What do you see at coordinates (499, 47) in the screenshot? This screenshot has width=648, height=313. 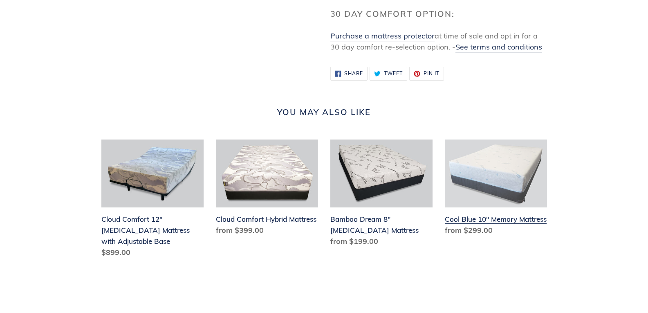 I see `a: See terms and conditions` at bounding box center [499, 47].